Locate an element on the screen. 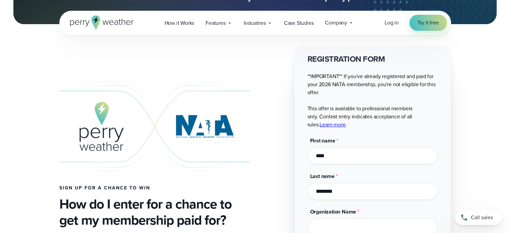 The height and width of the screenshot is (233, 510). a: Learn more is located at coordinates (332, 124).